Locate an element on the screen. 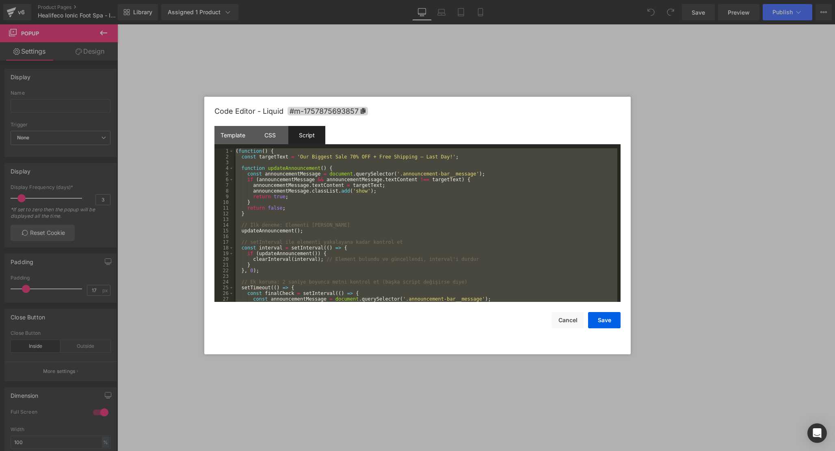  div: 12 is located at coordinates (224, 214).